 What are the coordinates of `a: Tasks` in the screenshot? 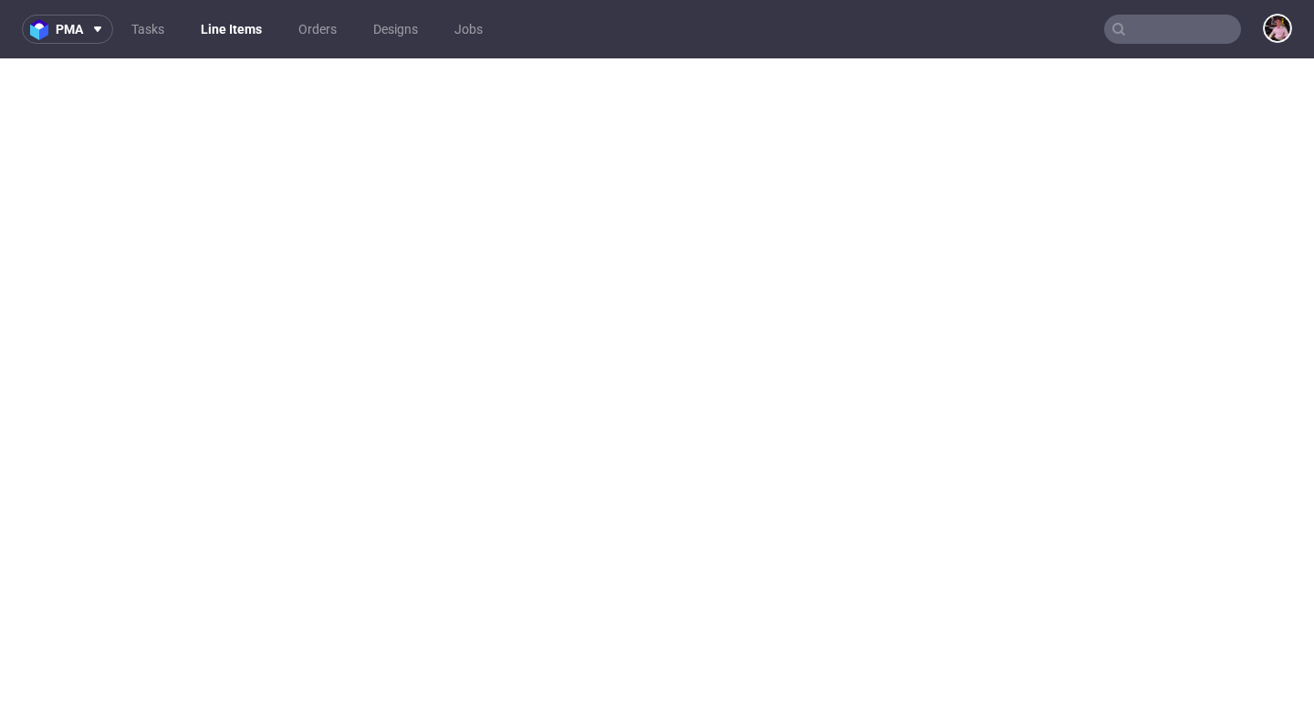 It's located at (148, 29).